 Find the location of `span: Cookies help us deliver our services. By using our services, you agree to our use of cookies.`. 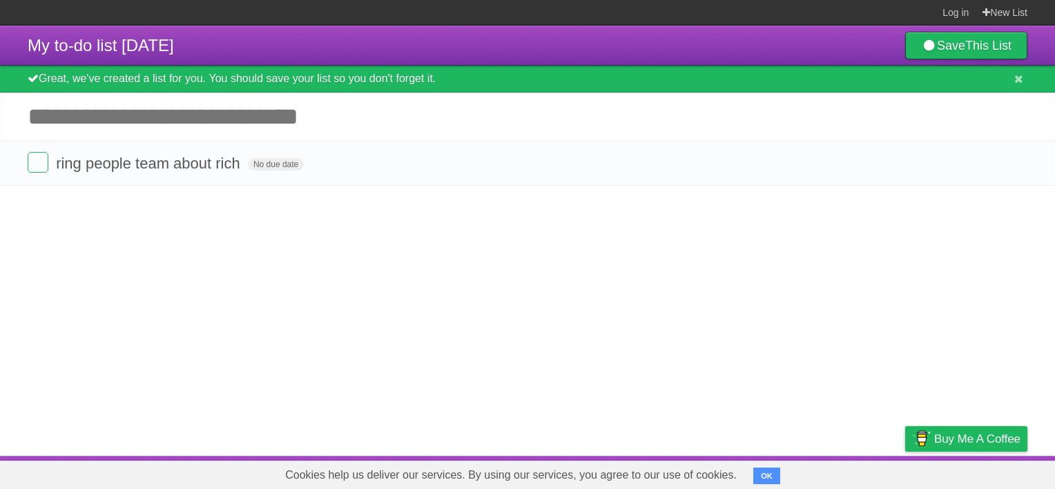

span: Cookies help us deliver our services. By using our services, you agree to our use of cookies. is located at coordinates (511, 475).